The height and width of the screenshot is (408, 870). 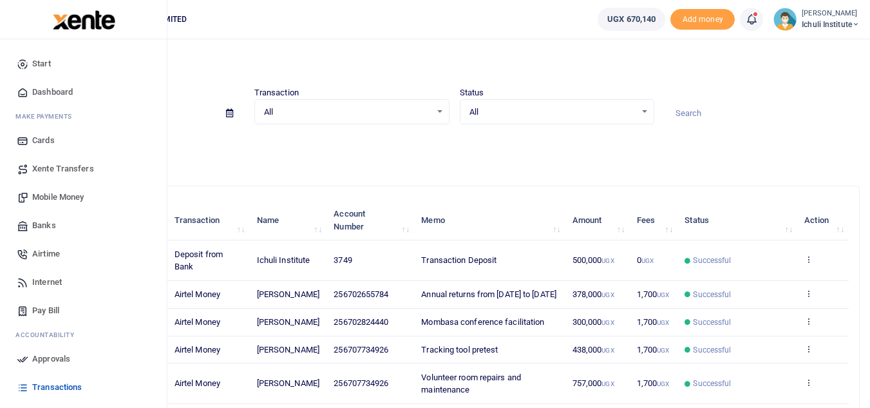 What do you see at coordinates (737, 220) in the screenshot?
I see `th: Status: activate to sort column ascending` at bounding box center [737, 220].